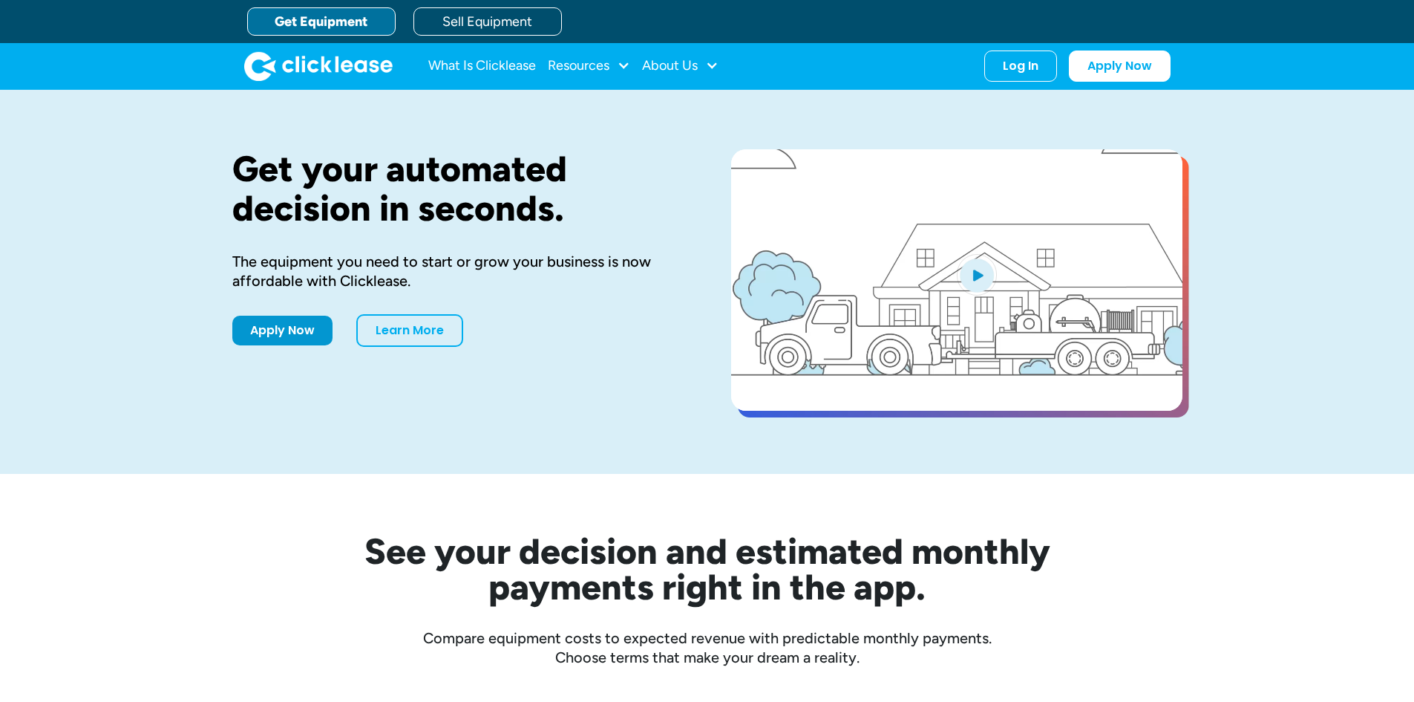 This screenshot has width=1414, height=702. Describe the element at coordinates (319, 66) in the screenshot. I see `a: home` at that location.